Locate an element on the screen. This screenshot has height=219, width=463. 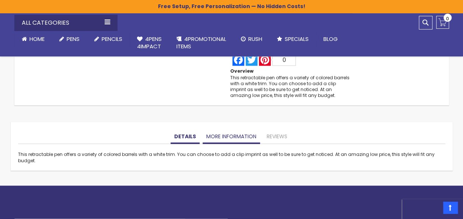
a: More Information is located at coordinates (232, 136).